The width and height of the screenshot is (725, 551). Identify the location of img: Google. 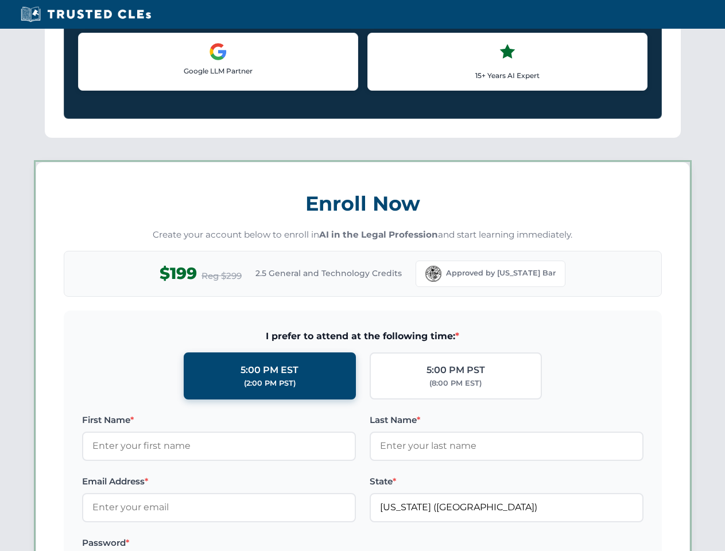
(218, 52).